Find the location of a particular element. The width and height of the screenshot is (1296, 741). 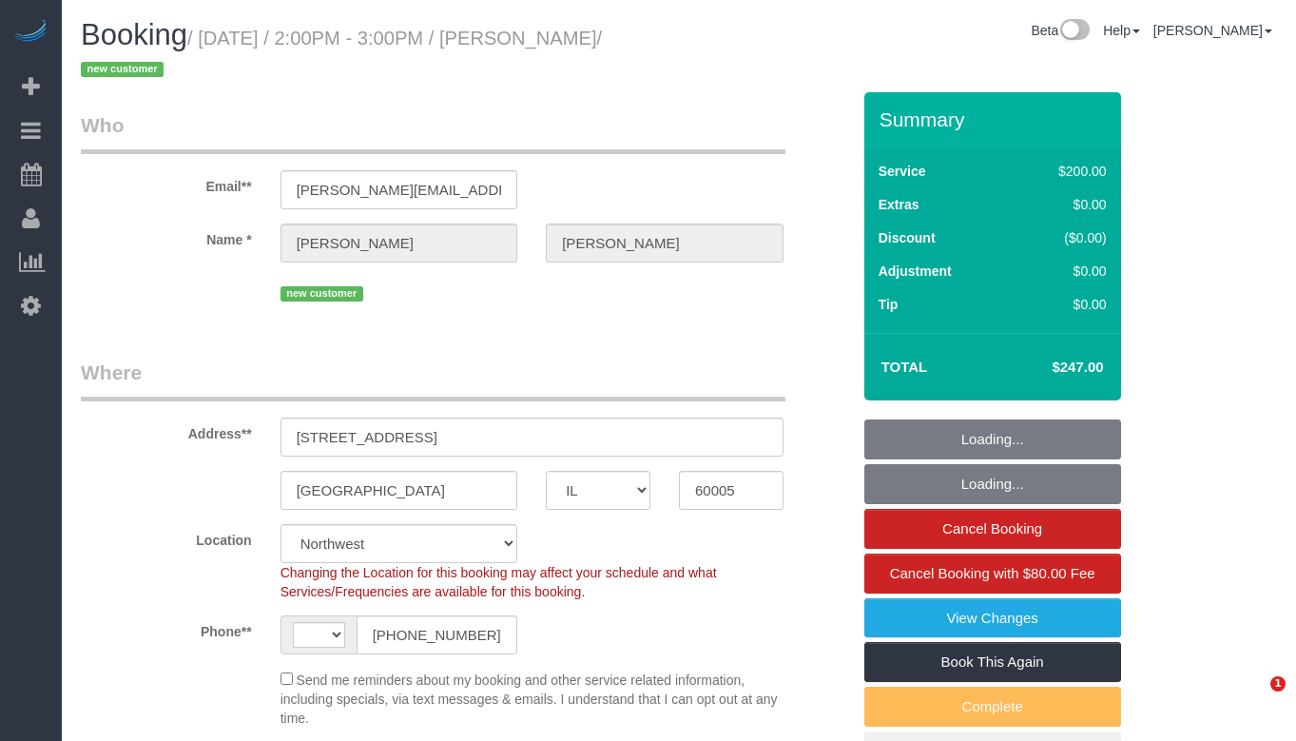

div: ($0.00) is located at coordinates (1062, 238).